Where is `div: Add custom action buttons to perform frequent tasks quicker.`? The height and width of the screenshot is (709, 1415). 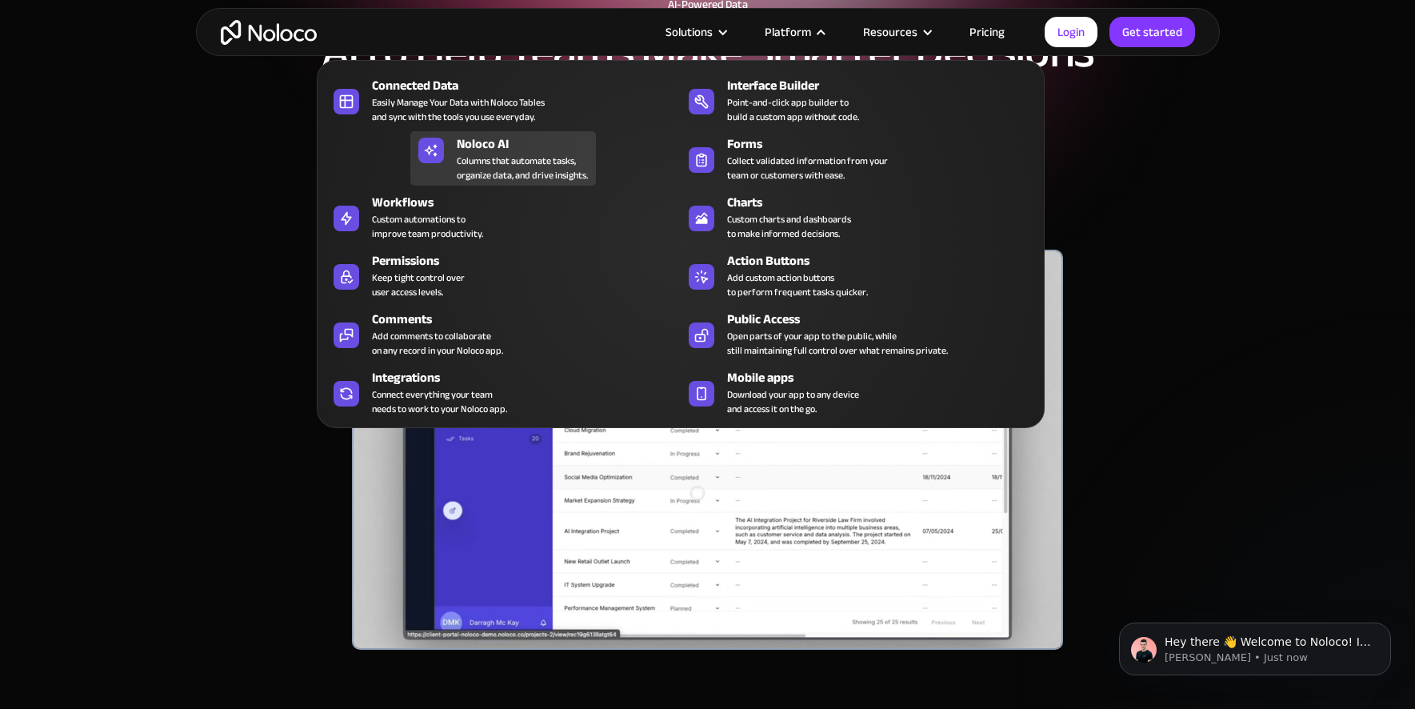 div: Add custom action buttons to perform frequent tasks quicker. is located at coordinates (798, 285).